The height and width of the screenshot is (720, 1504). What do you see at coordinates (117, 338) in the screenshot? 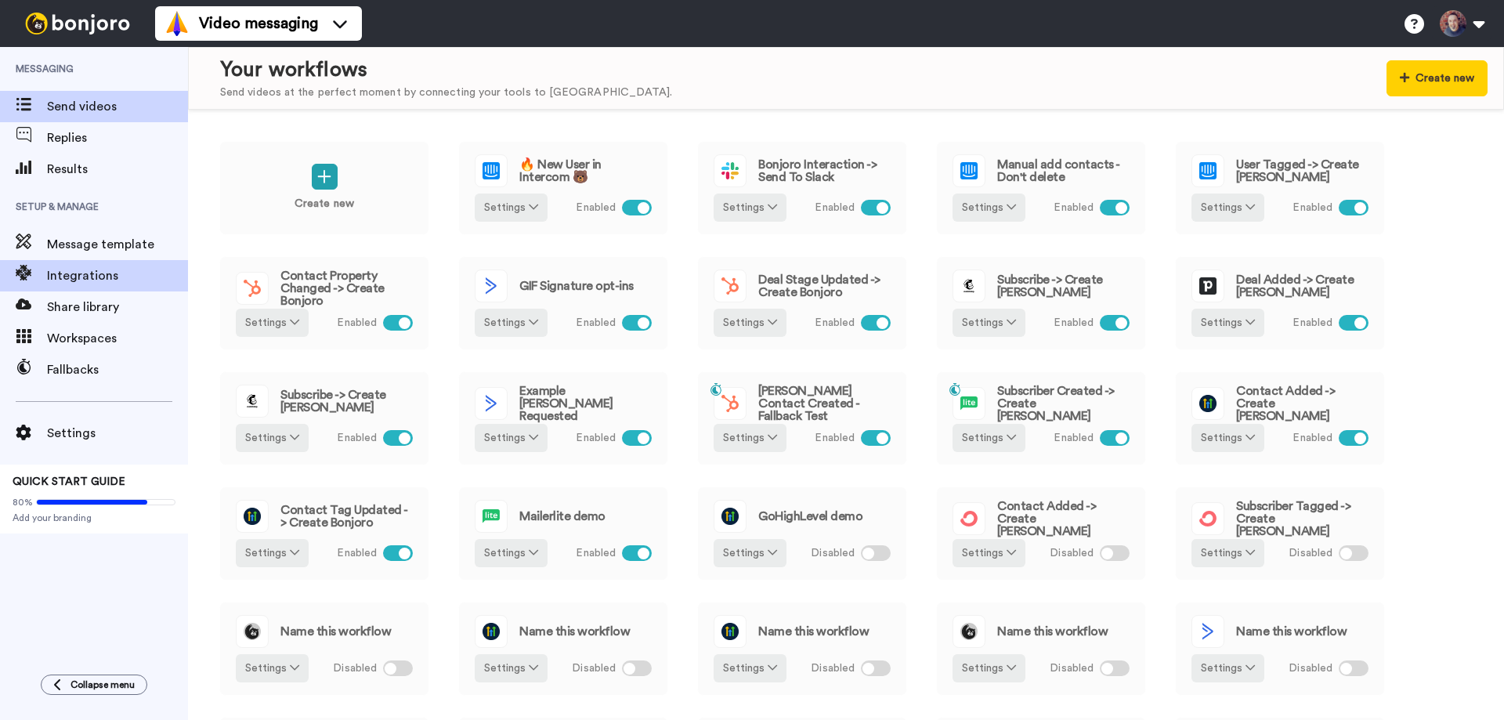
I see `span: Workspaces` at bounding box center [117, 338].